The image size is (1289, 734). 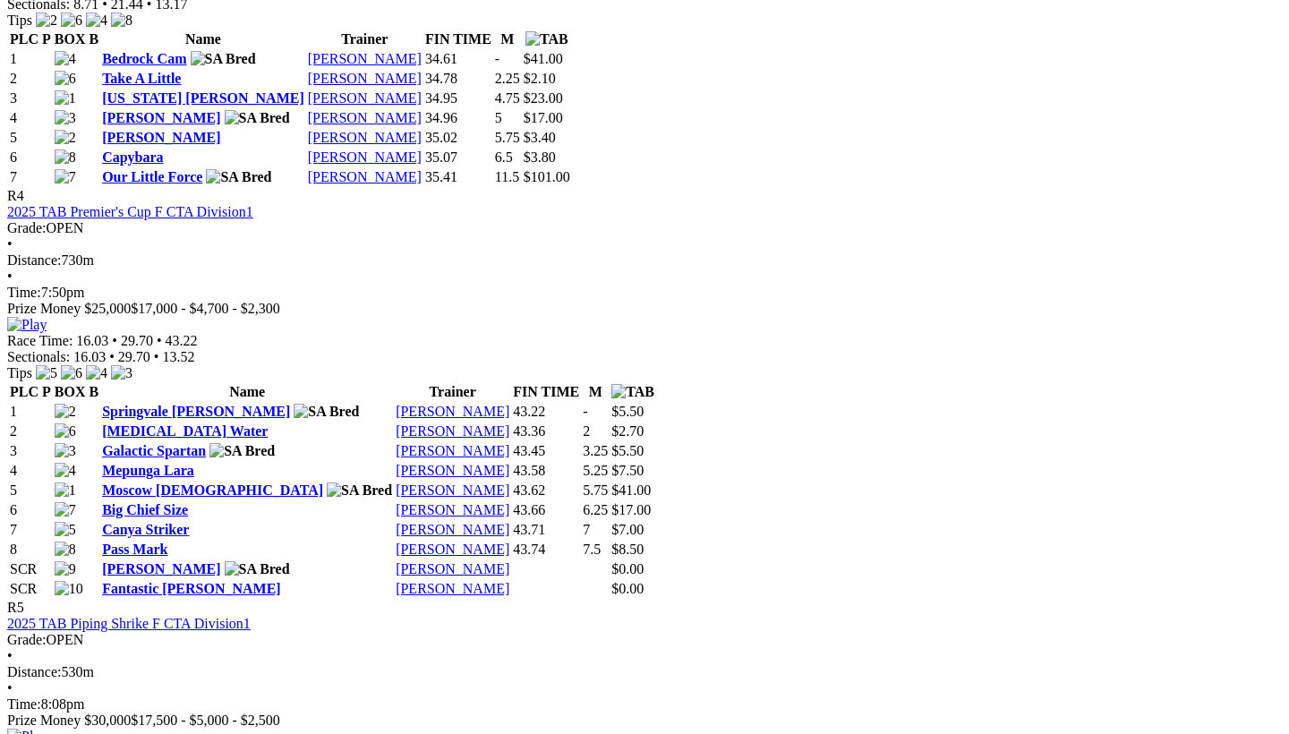 What do you see at coordinates (30, 412) in the screenshot?
I see `td: 1` at bounding box center [30, 412].